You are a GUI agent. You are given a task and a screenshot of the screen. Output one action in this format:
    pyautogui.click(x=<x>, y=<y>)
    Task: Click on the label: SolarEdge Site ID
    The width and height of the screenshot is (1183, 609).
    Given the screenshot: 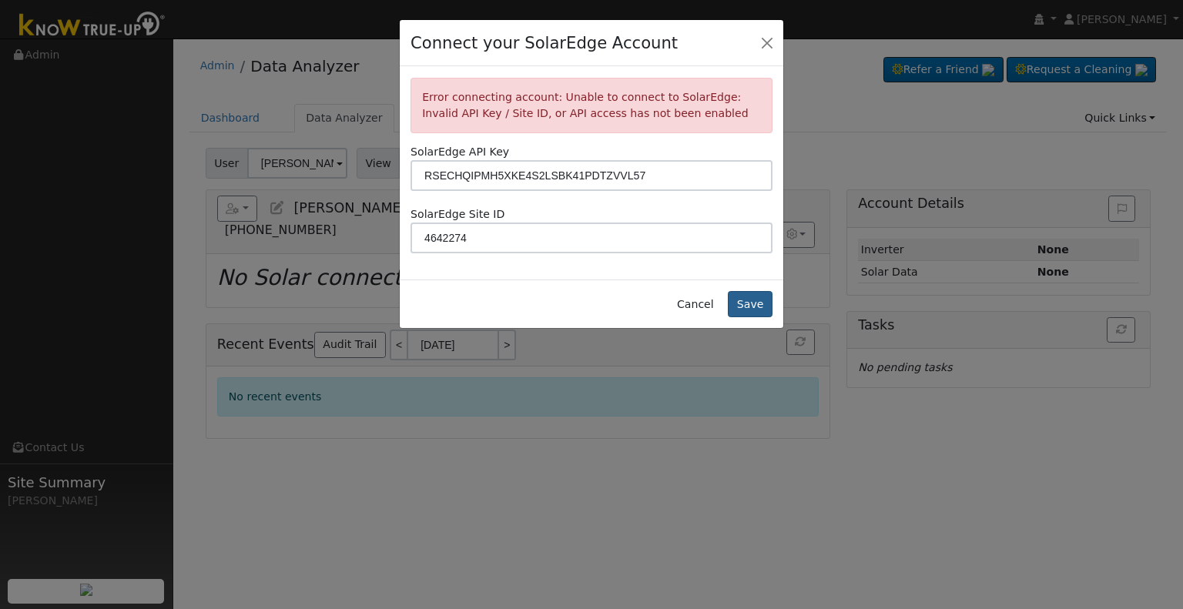 What is the action you would take?
    pyautogui.click(x=457, y=214)
    